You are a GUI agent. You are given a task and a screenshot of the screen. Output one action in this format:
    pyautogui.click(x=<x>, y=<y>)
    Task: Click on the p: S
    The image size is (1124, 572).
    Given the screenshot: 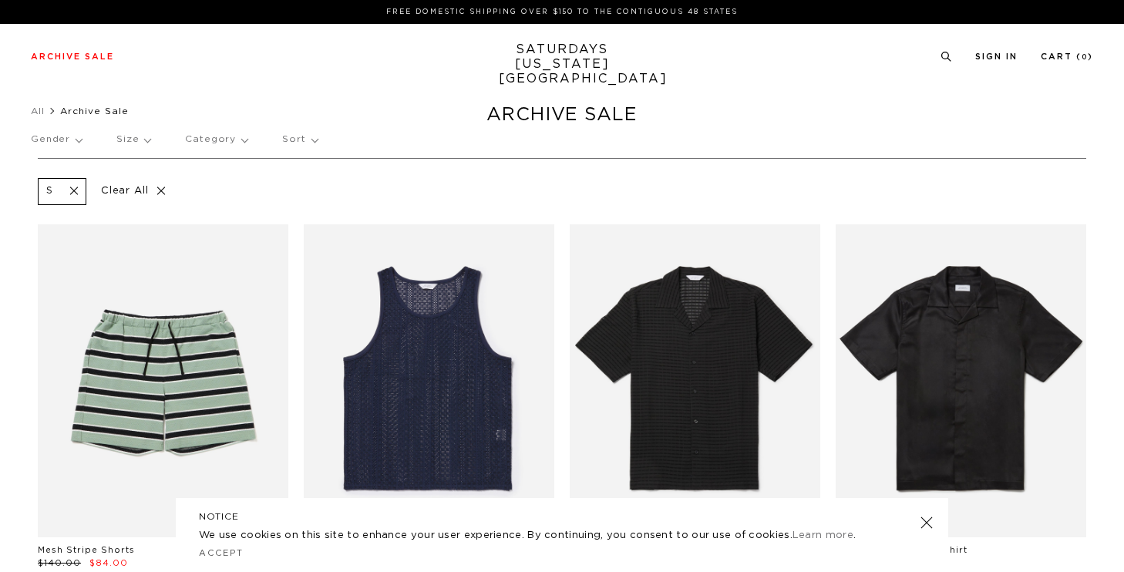 What is the action you would take?
    pyautogui.click(x=49, y=191)
    